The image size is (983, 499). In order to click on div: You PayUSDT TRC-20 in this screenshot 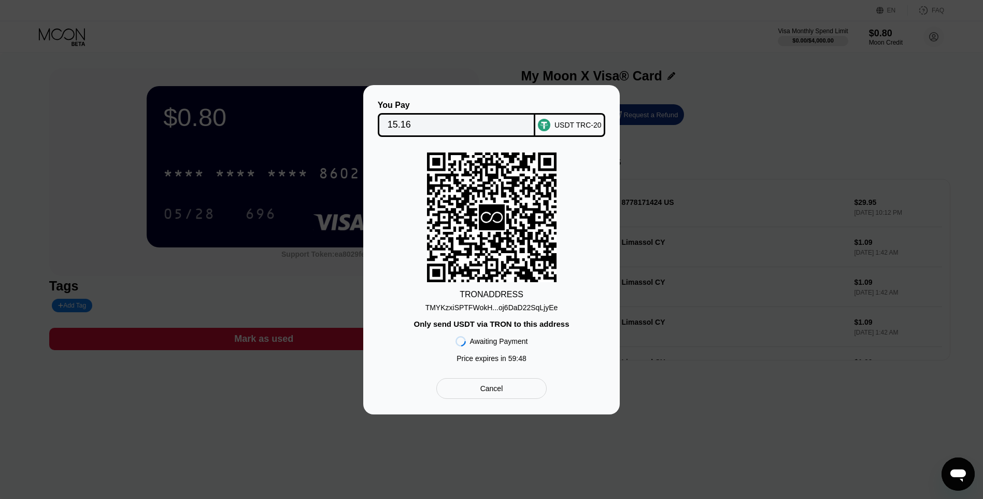, I will do `click(491, 119)`.